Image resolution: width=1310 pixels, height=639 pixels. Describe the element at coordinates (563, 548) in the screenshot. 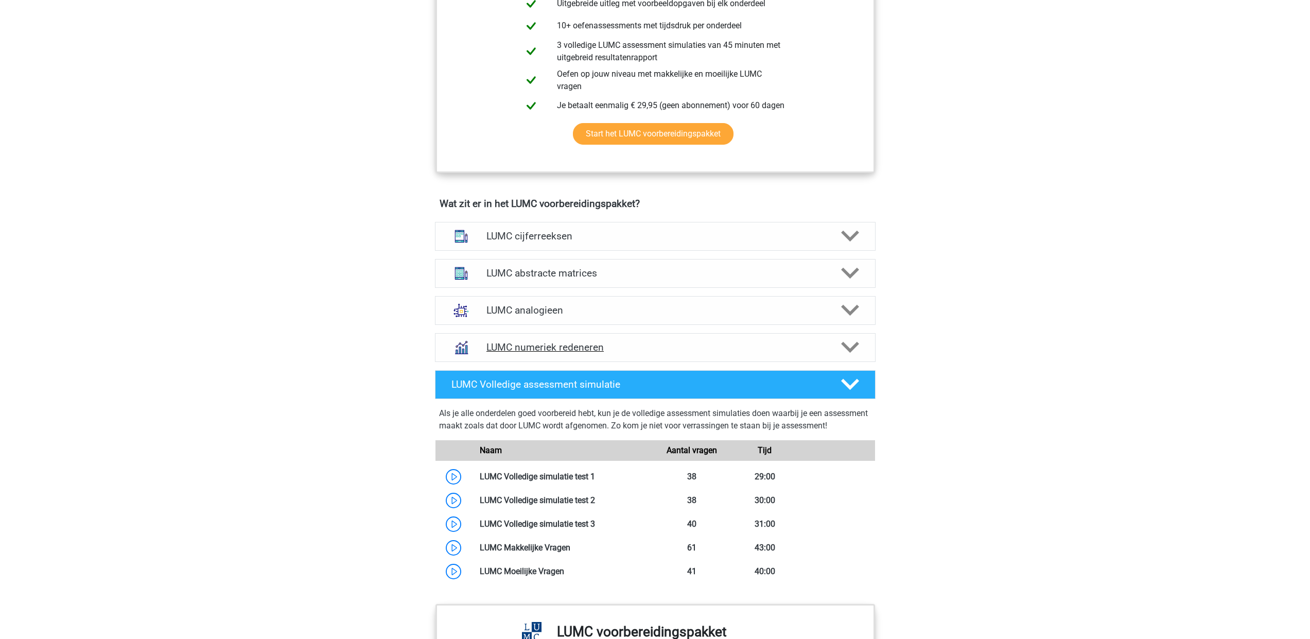

I see `div: LUMC Makkelijke Vragen` at that location.